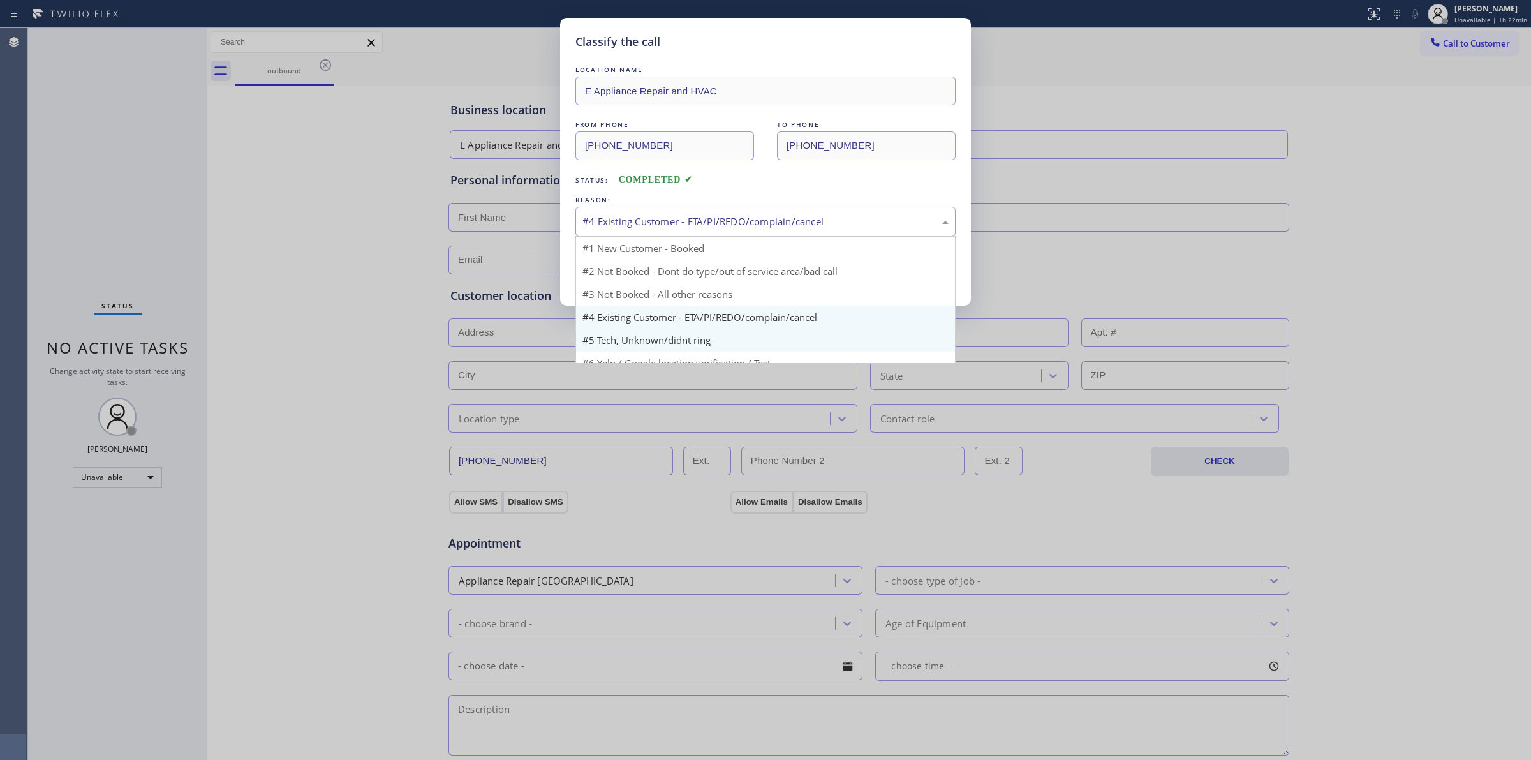 The image size is (1531, 760). Describe the element at coordinates (866, 124) in the screenshot. I see `div: TO PHONE` at that location.